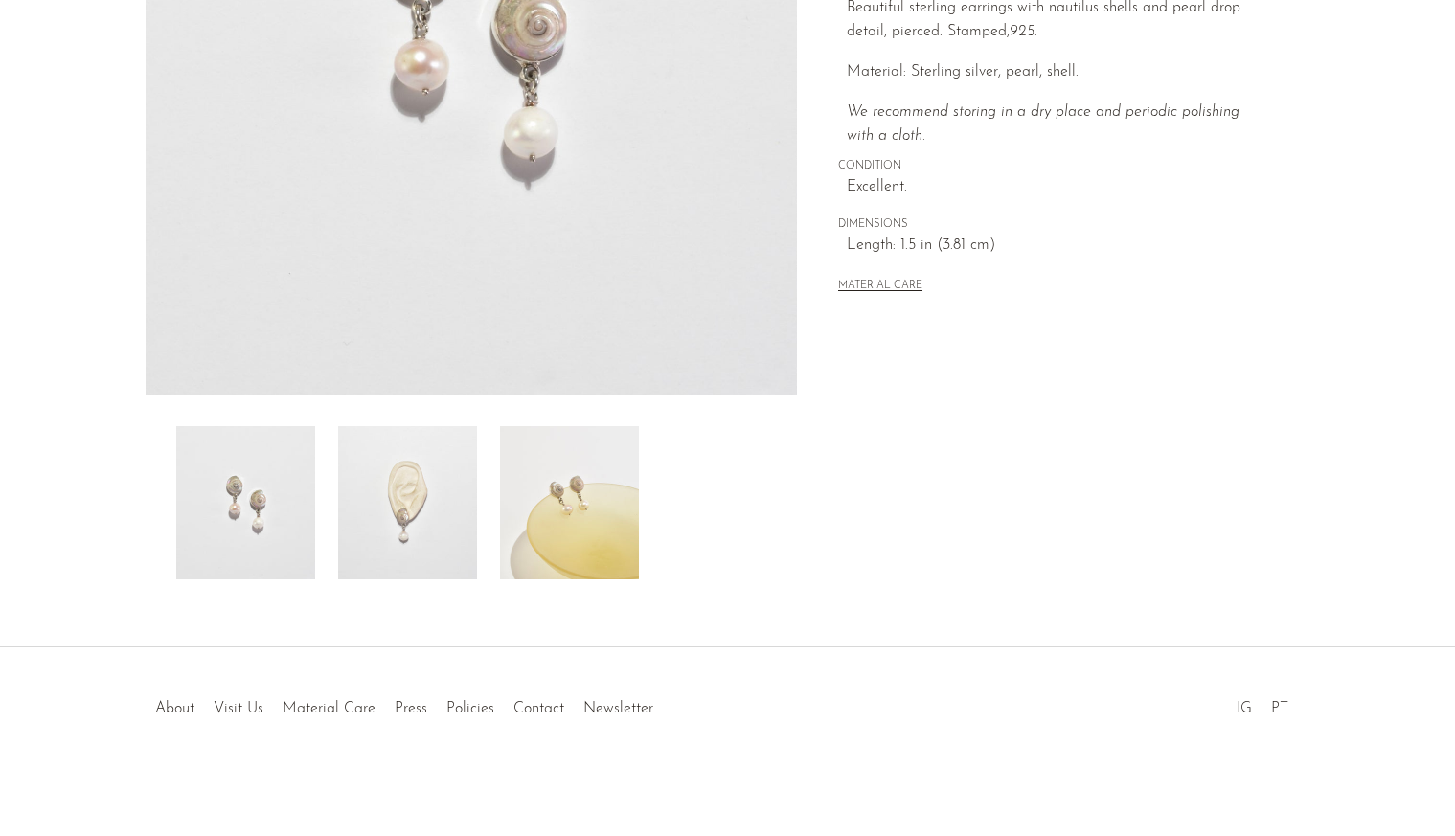 This screenshot has width=1455, height=836. I want to click on em: 925., so click(1023, 32).